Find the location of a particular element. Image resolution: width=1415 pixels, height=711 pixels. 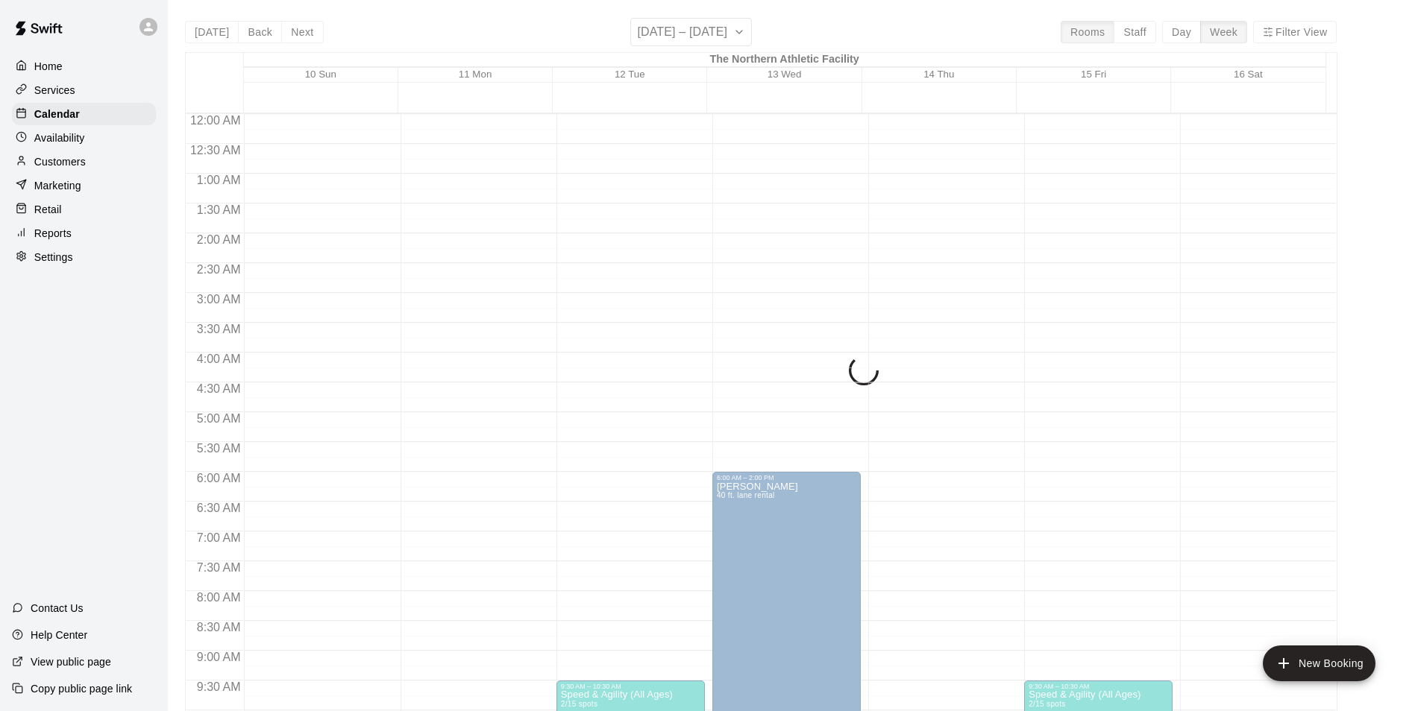

div: Settings is located at coordinates (84, 257).